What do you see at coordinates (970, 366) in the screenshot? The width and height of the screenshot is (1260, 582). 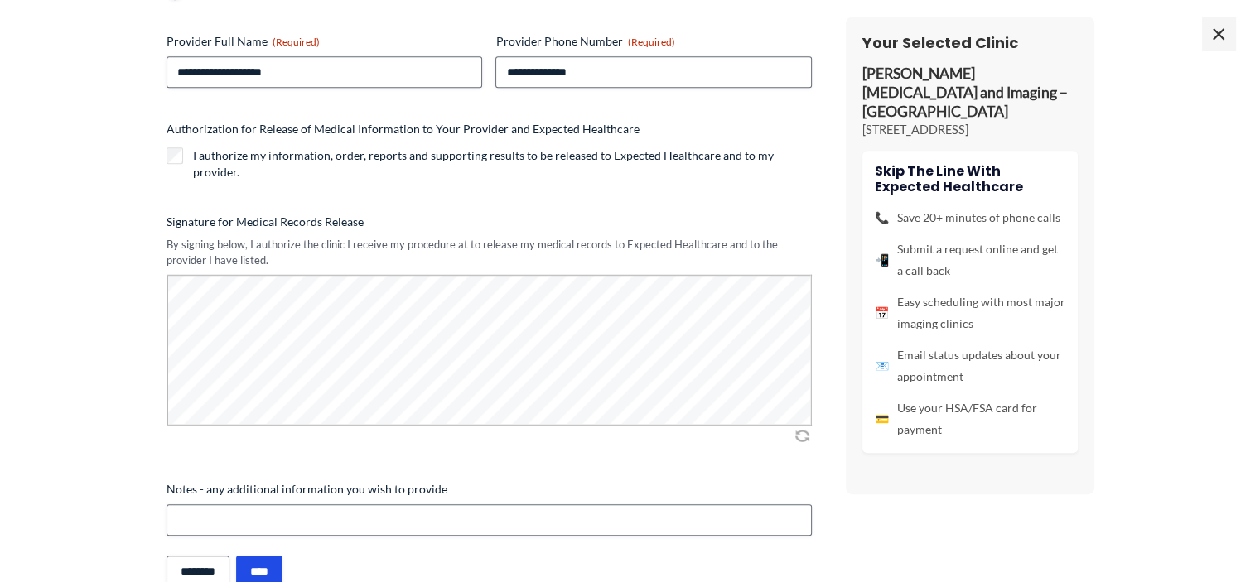 I see `li: Email status updates about your appointment` at bounding box center [970, 366].